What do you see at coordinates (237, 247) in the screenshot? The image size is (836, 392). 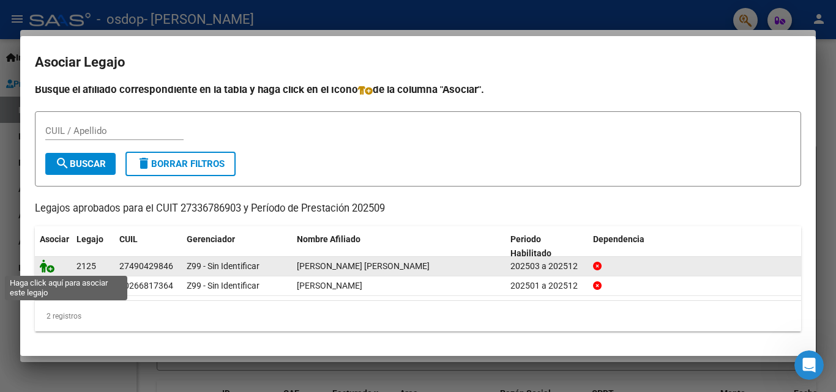 I see `datatable-header-cell: Gerenciador` at bounding box center [237, 247].